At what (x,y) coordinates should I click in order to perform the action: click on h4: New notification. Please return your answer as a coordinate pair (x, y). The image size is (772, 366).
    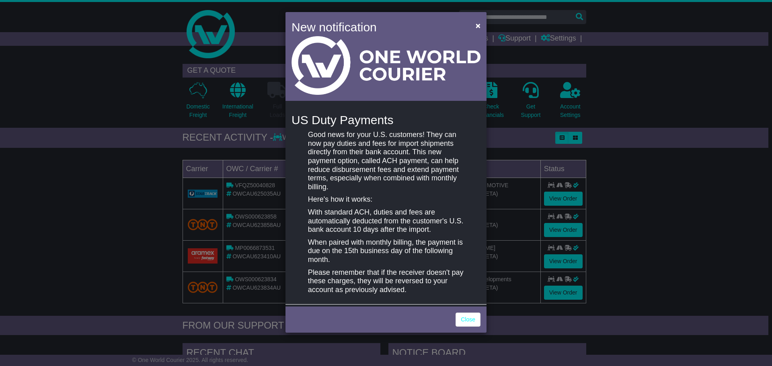
    Looking at the image, I should click on (378, 27).